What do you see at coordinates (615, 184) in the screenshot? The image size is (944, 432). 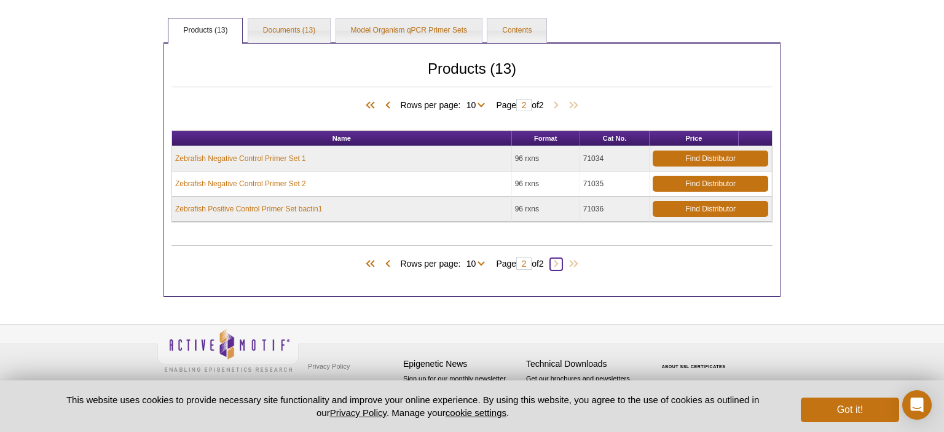 I see `td: 71035` at bounding box center [615, 184].